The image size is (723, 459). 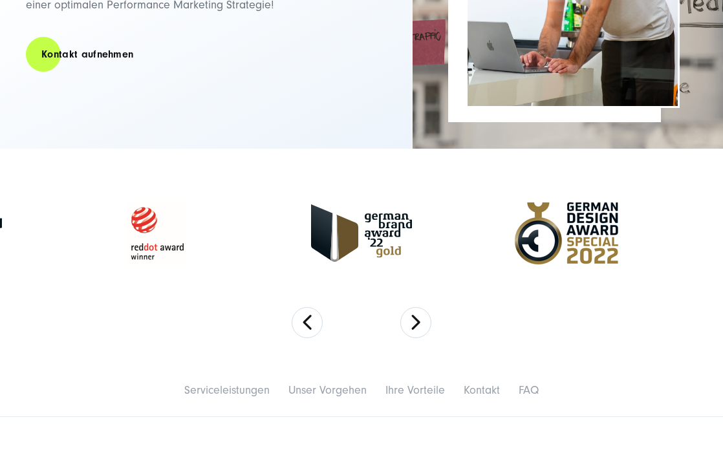 What do you see at coordinates (416, 323) in the screenshot?
I see `button: Next` at bounding box center [416, 323].